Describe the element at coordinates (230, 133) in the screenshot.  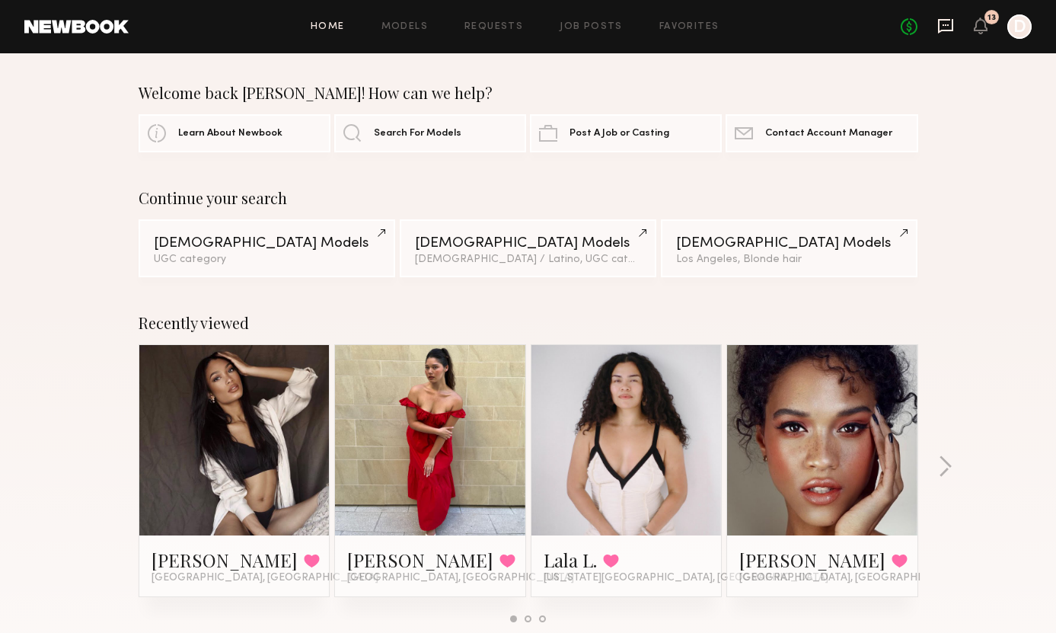
I see `span: Learn About Newbook` at that location.